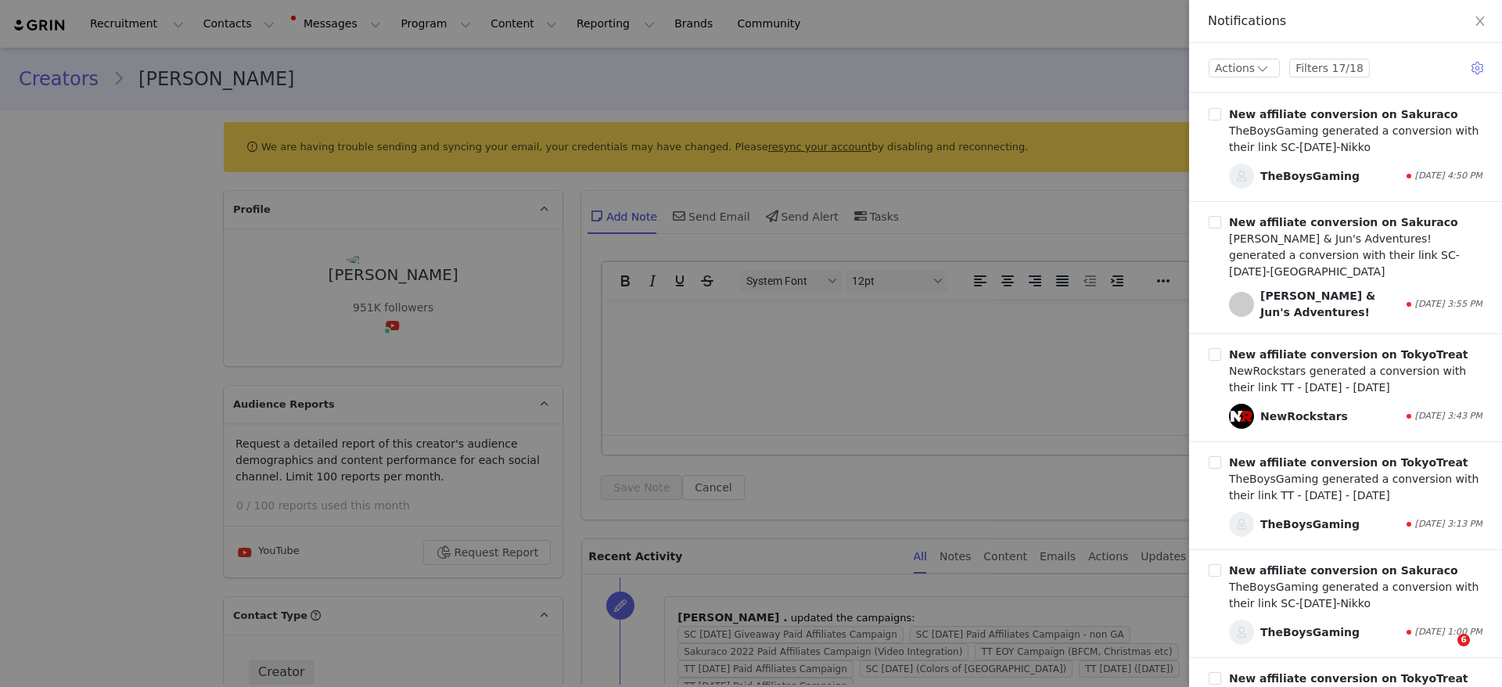 The height and width of the screenshot is (687, 1502). I want to click on div: Notifications, so click(1346, 21).